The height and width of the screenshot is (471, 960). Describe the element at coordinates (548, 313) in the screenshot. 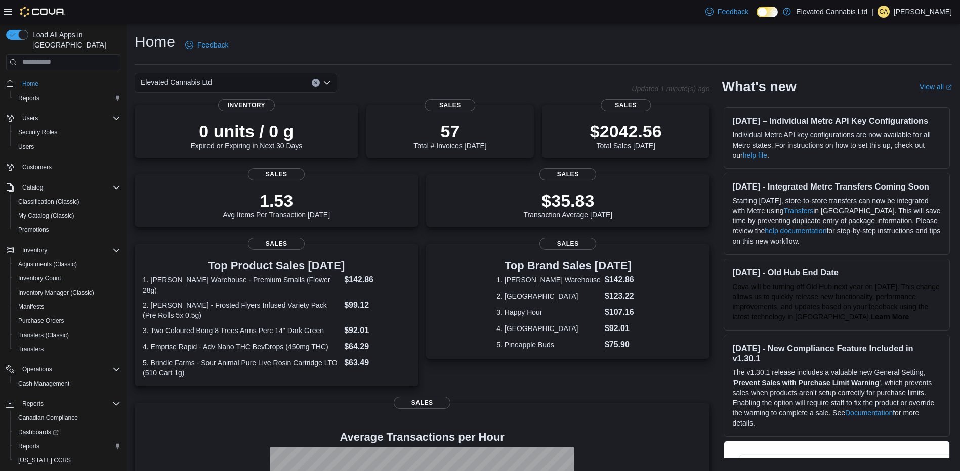

I see `dt: 3. Happy Hour` at that location.